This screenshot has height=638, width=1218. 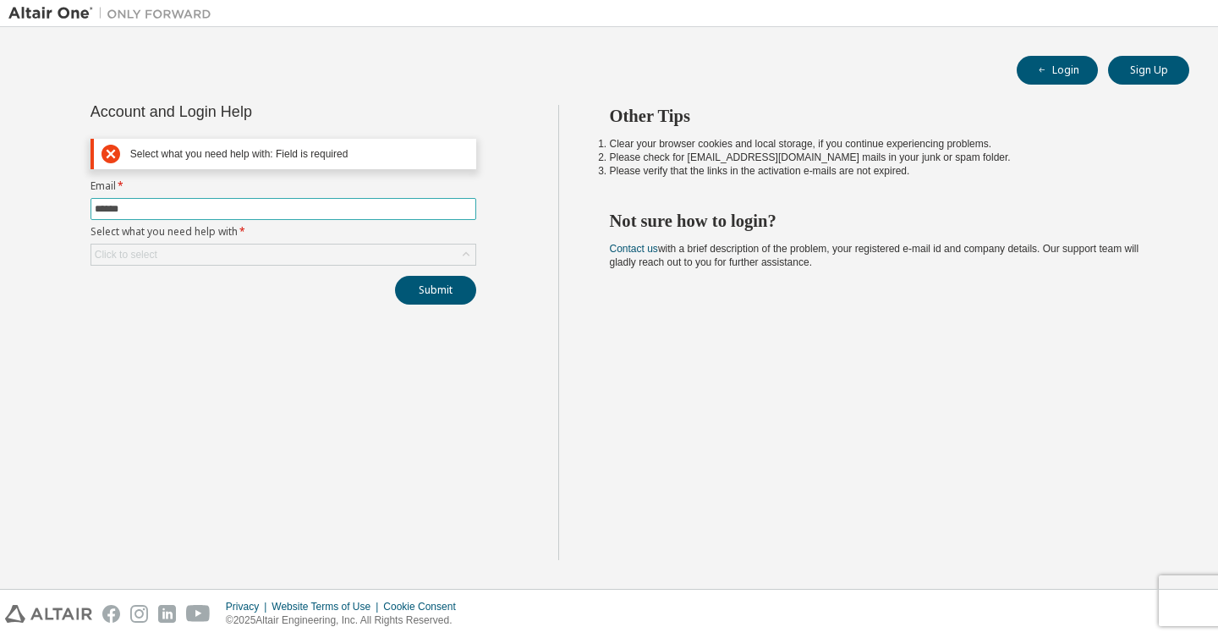 I want to click on h2: Other Tips, so click(x=885, y=116).